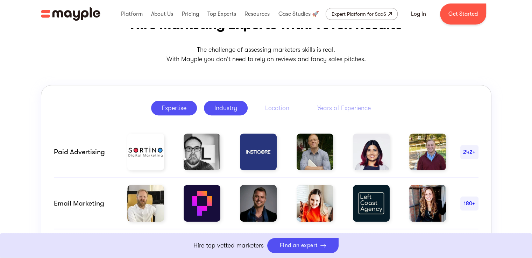 The image size is (532, 258). What do you see at coordinates (277, 108) in the screenshot?
I see `div: Location` at bounding box center [277, 108].